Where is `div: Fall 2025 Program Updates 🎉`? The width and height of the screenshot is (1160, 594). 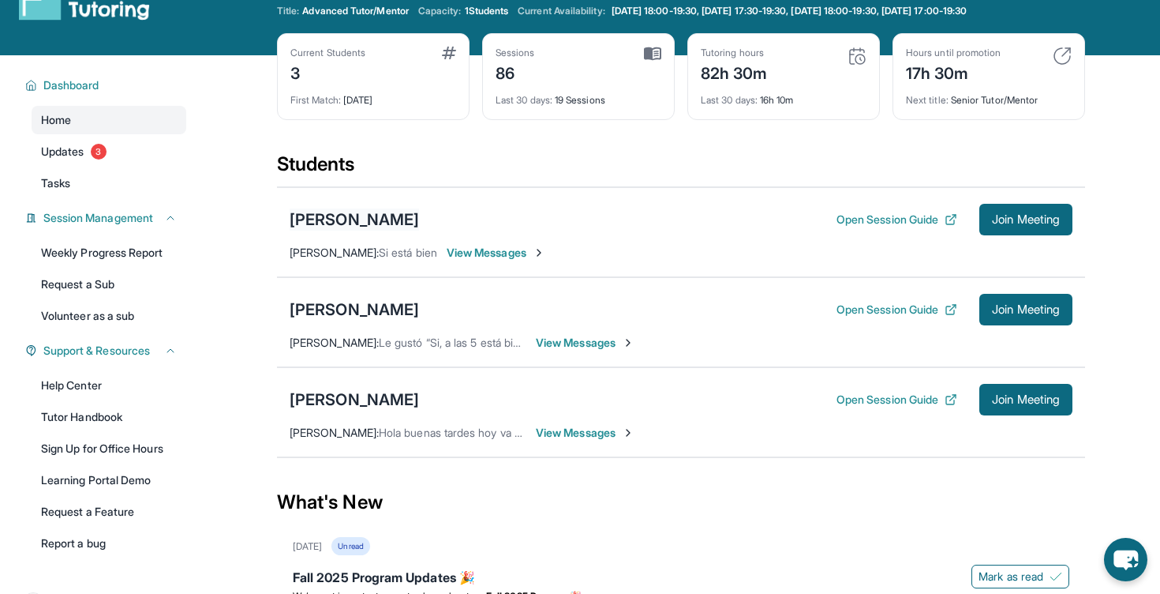
div: Fall 2025 Program Updates 🎉 is located at coordinates (681, 579).